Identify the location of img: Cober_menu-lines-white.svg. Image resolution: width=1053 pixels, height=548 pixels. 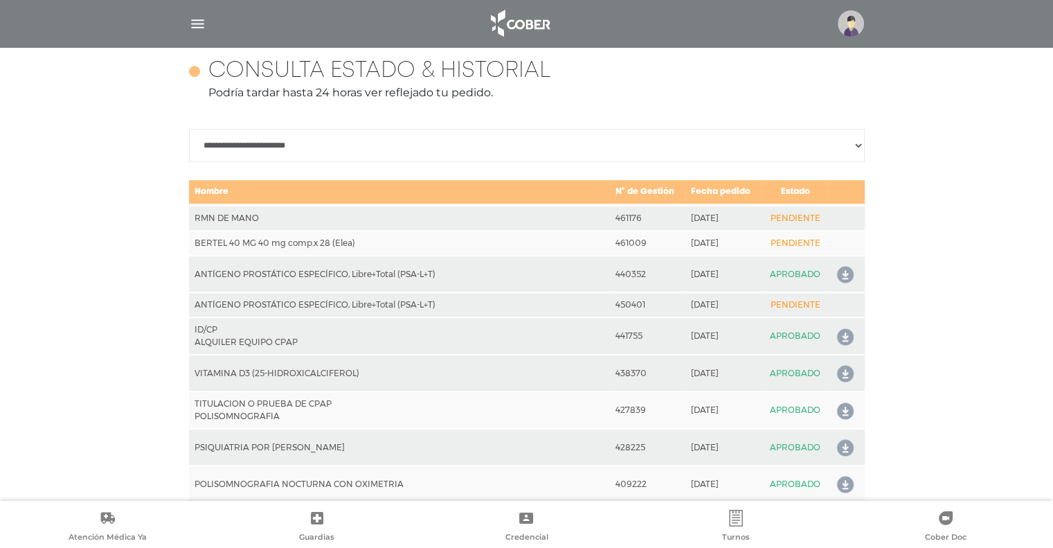
(197, 24).